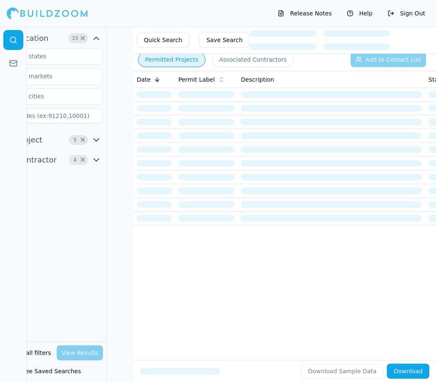  Describe the element at coordinates (253, 60) in the screenshot. I see `button: Associated Contractors` at that location.